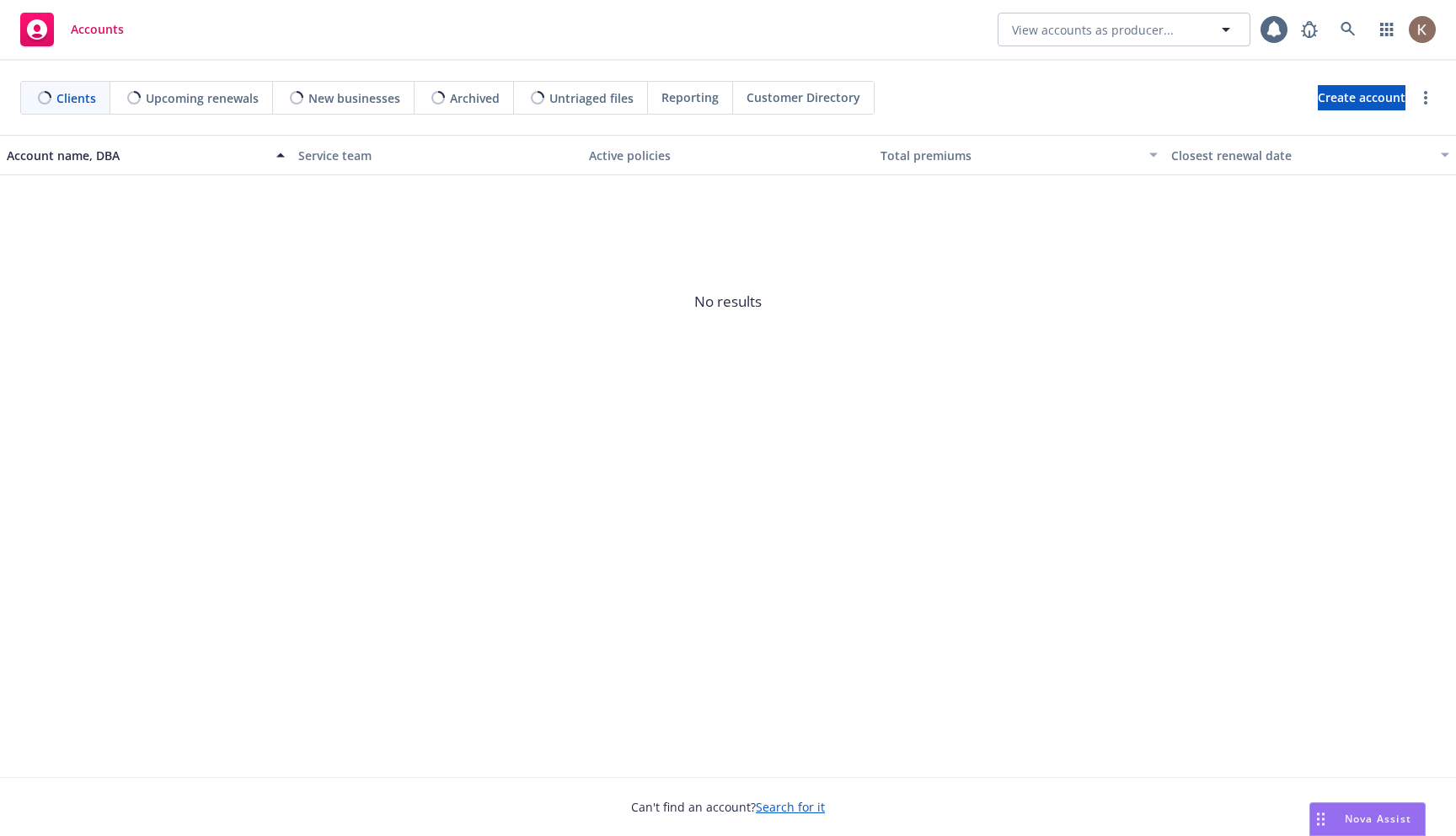 The image size is (1456, 836). I want to click on a: Accounts, so click(71, 29).